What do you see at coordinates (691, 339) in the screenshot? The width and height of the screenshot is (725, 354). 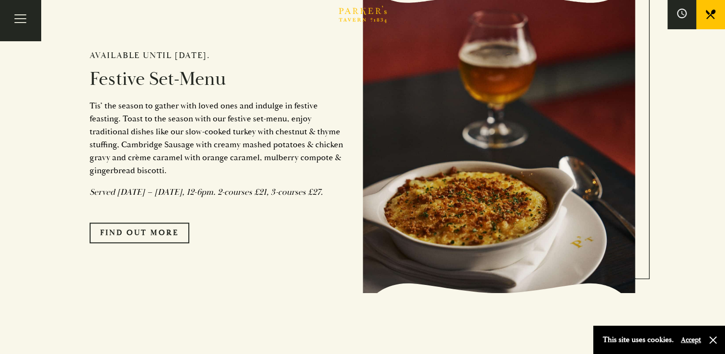 I see `button: Accept` at bounding box center [691, 339].